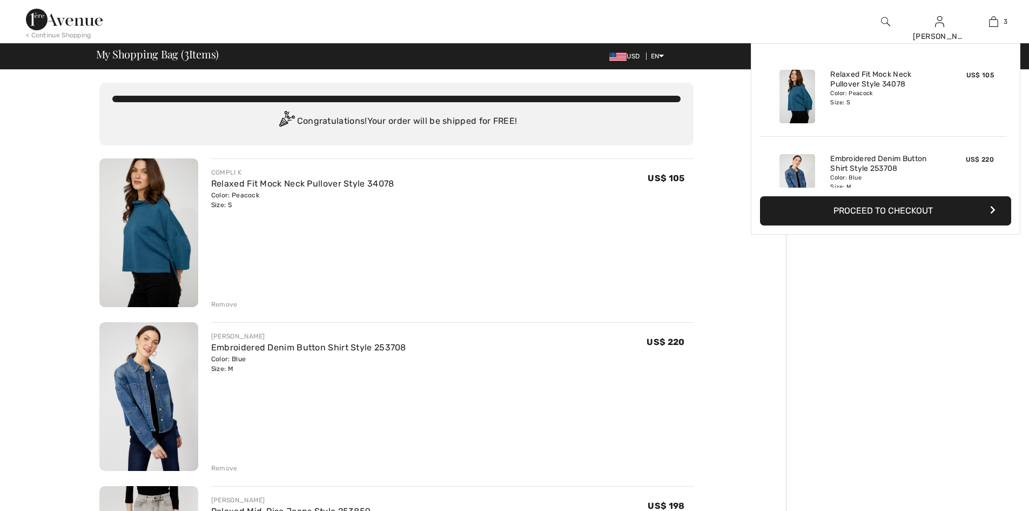  Describe the element at coordinates (994, 22) in the screenshot. I see `img: My Bag` at that location.